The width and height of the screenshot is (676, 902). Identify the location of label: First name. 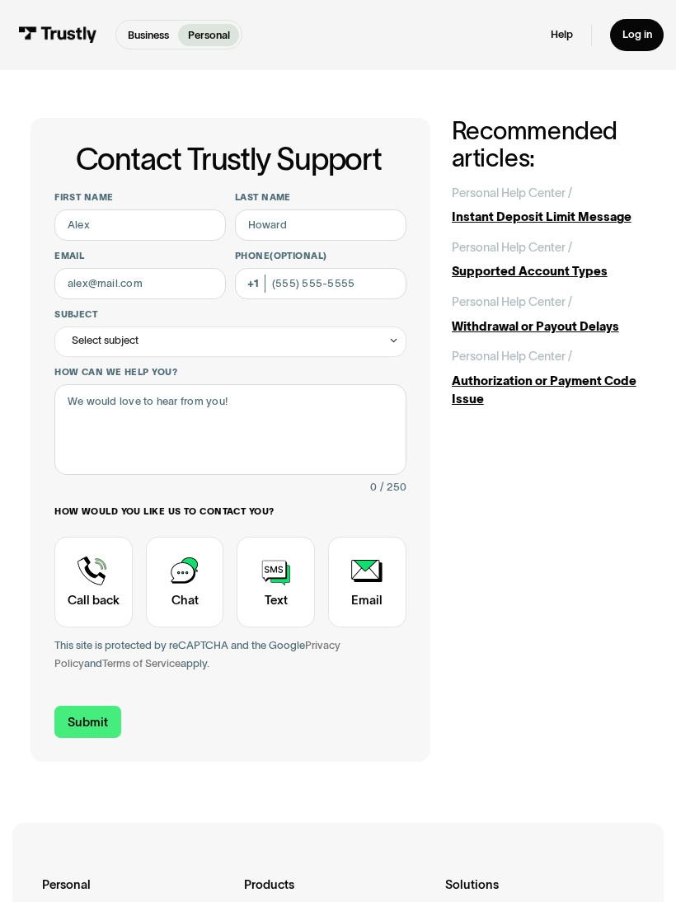
(140, 197).